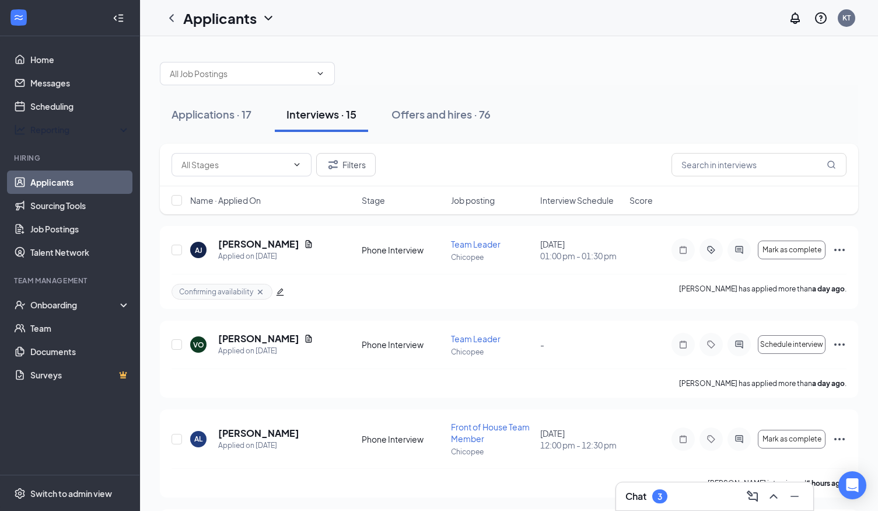 The height and width of the screenshot is (511, 878). Describe the element at coordinates (581, 256) in the screenshot. I see `span: 01:00 pm - 01:30 pm` at that location.